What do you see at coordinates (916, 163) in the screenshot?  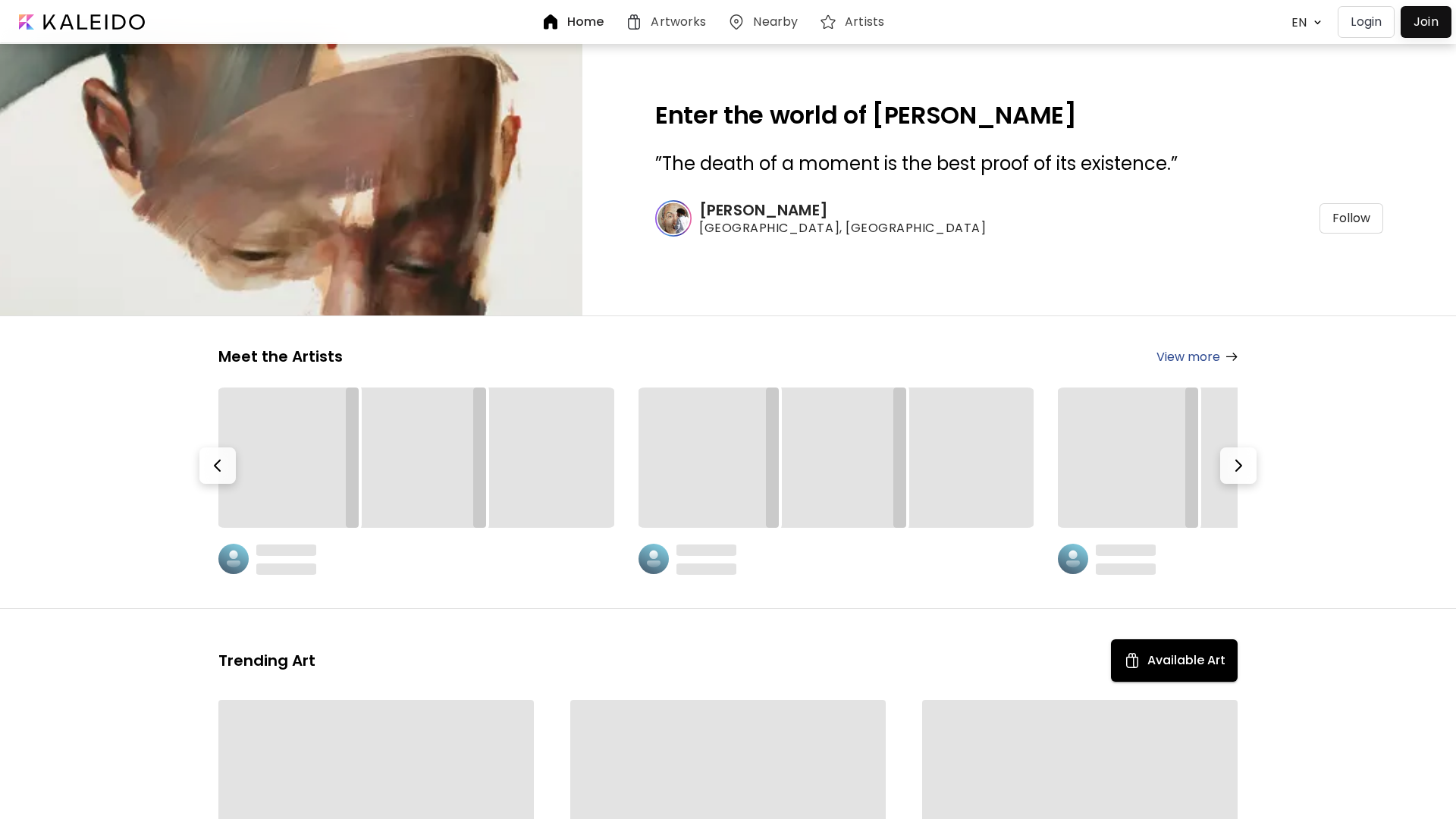 I see `span: The death of a moment is the best proof of its existence.` at bounding box center [916, 163].